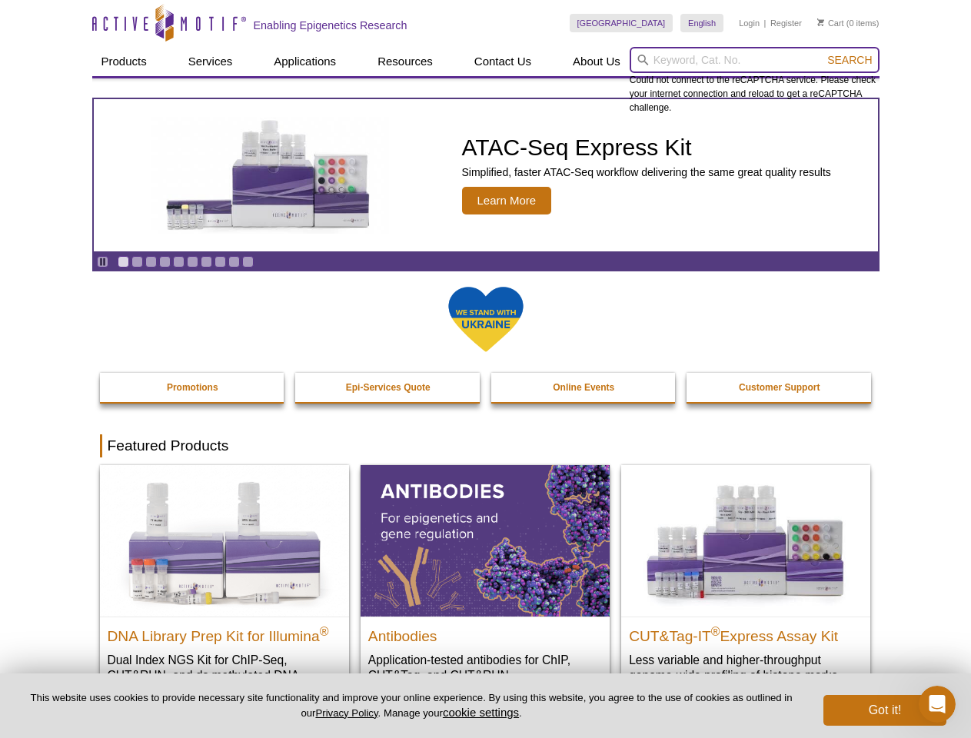 Image resolution: width=971 pixels, height=738 pixels. Describe the element at coordinates (137, 261) in the screenshot. I see `a: Go to slide 2` at that location.